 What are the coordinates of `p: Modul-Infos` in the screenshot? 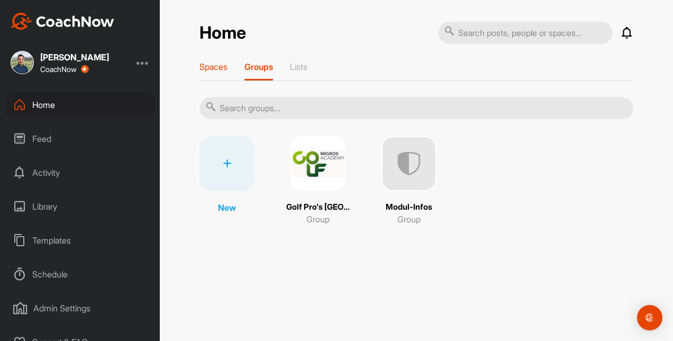 It's located at (409, 207).